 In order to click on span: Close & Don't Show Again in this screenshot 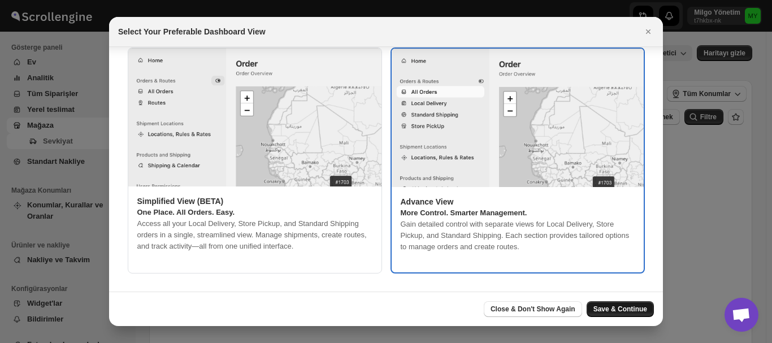, I will do `click(533, 309)`.